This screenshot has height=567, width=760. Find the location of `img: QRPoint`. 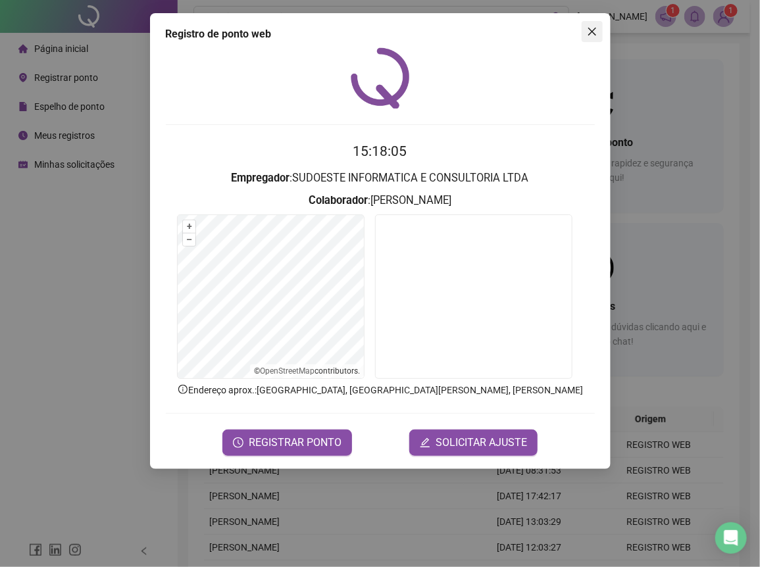

img: QRPoint is located at coordinates (381, 78).